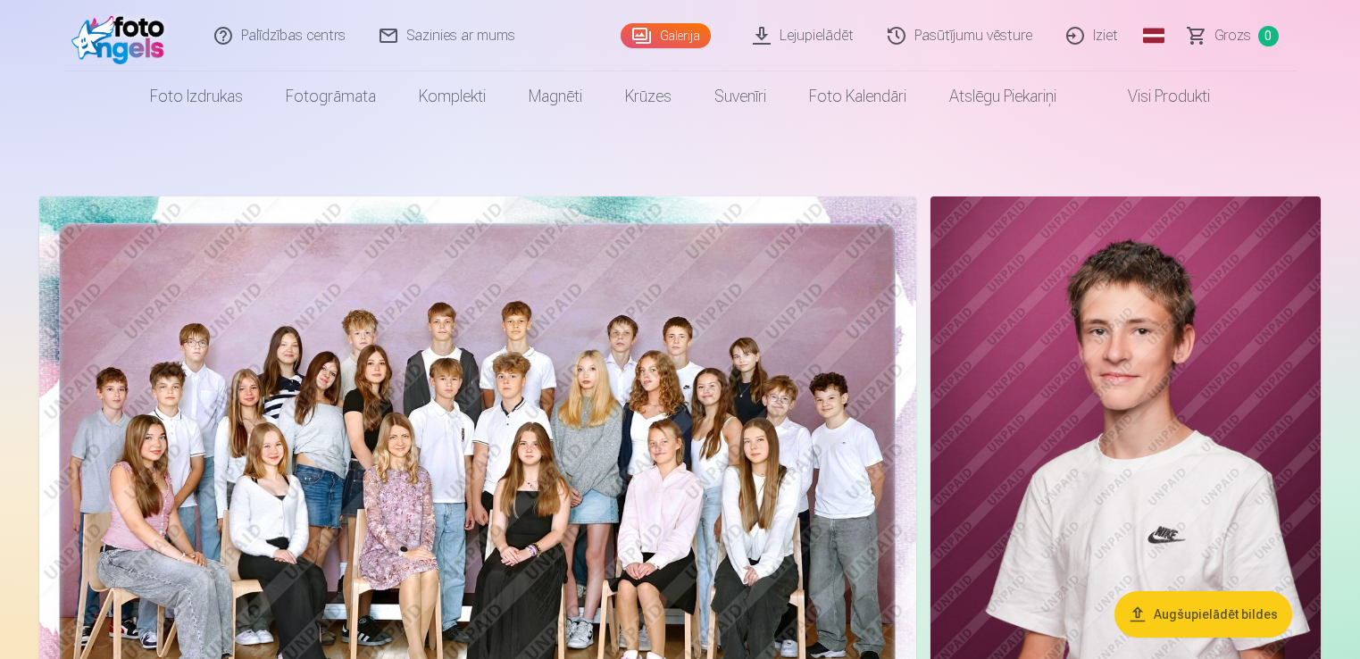 Image resolution: width=1360 pixels, height=659 pixels. What do you see at coordinates (1268, 36) in the screenshot?
I see `span: 0` at bounding box center [1268, 36].